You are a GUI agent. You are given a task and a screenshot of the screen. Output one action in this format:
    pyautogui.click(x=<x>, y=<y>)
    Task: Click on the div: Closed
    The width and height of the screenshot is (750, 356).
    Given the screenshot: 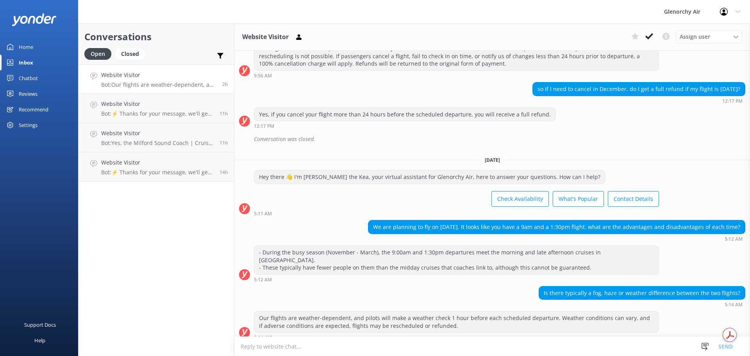 What is the action you would take?
    pyautogui.click(x=130, y=54)
    